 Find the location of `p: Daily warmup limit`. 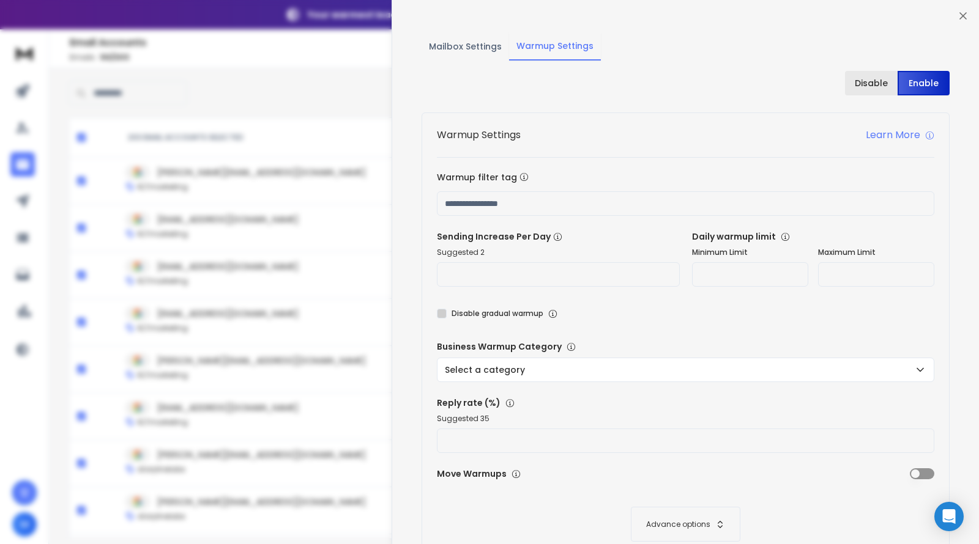

p: Daily warmup limit is located at coordinates (813, 237).